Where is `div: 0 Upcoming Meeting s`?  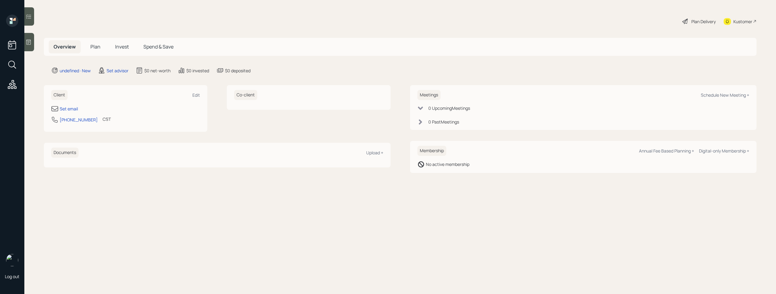 div: 0 Upcoming Meeting s is located at coordinates (449, 108).